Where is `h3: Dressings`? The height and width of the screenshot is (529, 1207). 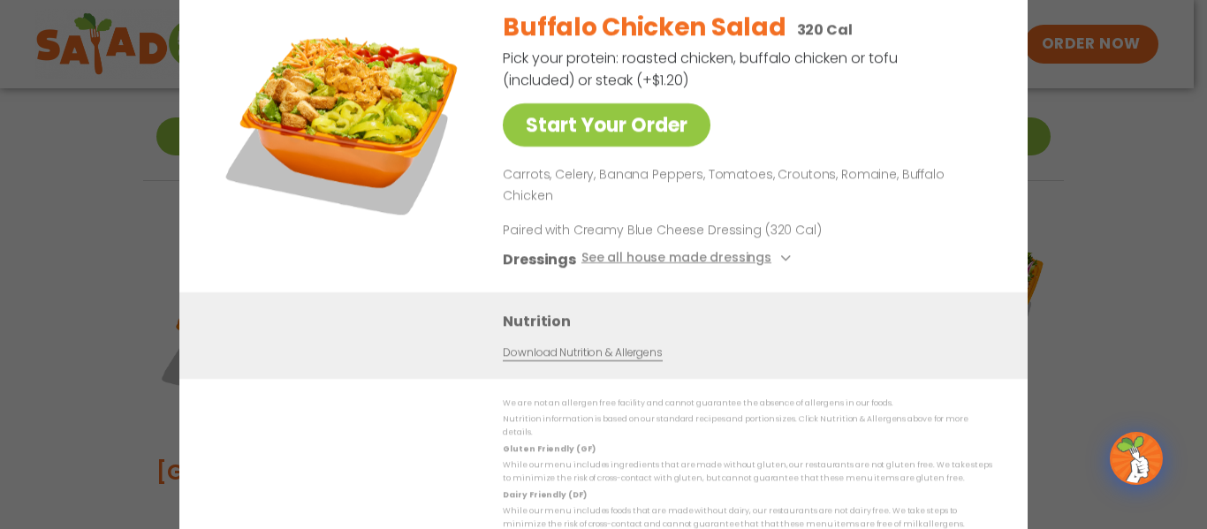
h3: Dressings is located at coordinates (539, 258).